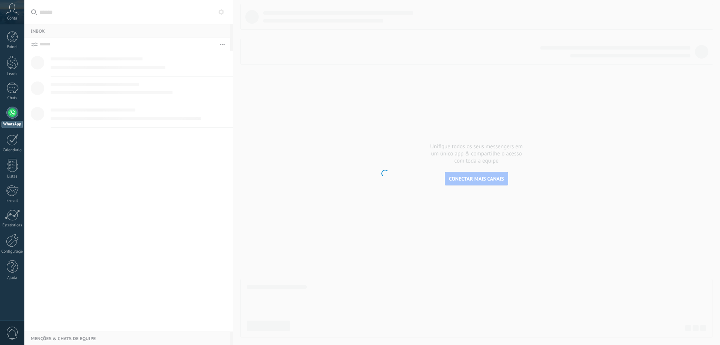  I want to click on div: Estatísticas, so click(12, 225).